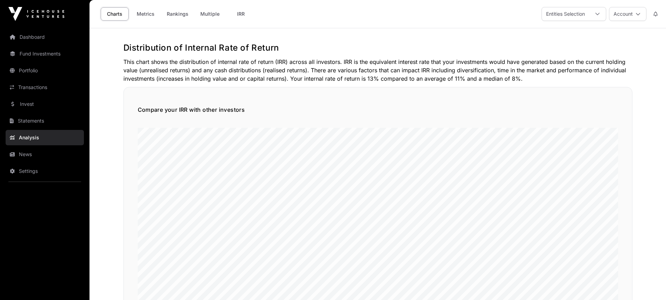 This screenshot has width=666, height=300. I want to click on button: Account, so click(627, 14).